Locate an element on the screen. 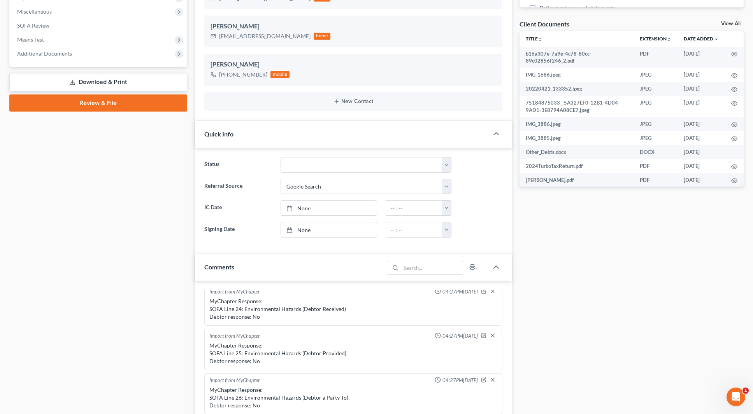  div: MyChapter Response: SOFA Line 25: Environmental Hazards (Debtor Provided) Debtor response: No is located at coordinates (353, 354).